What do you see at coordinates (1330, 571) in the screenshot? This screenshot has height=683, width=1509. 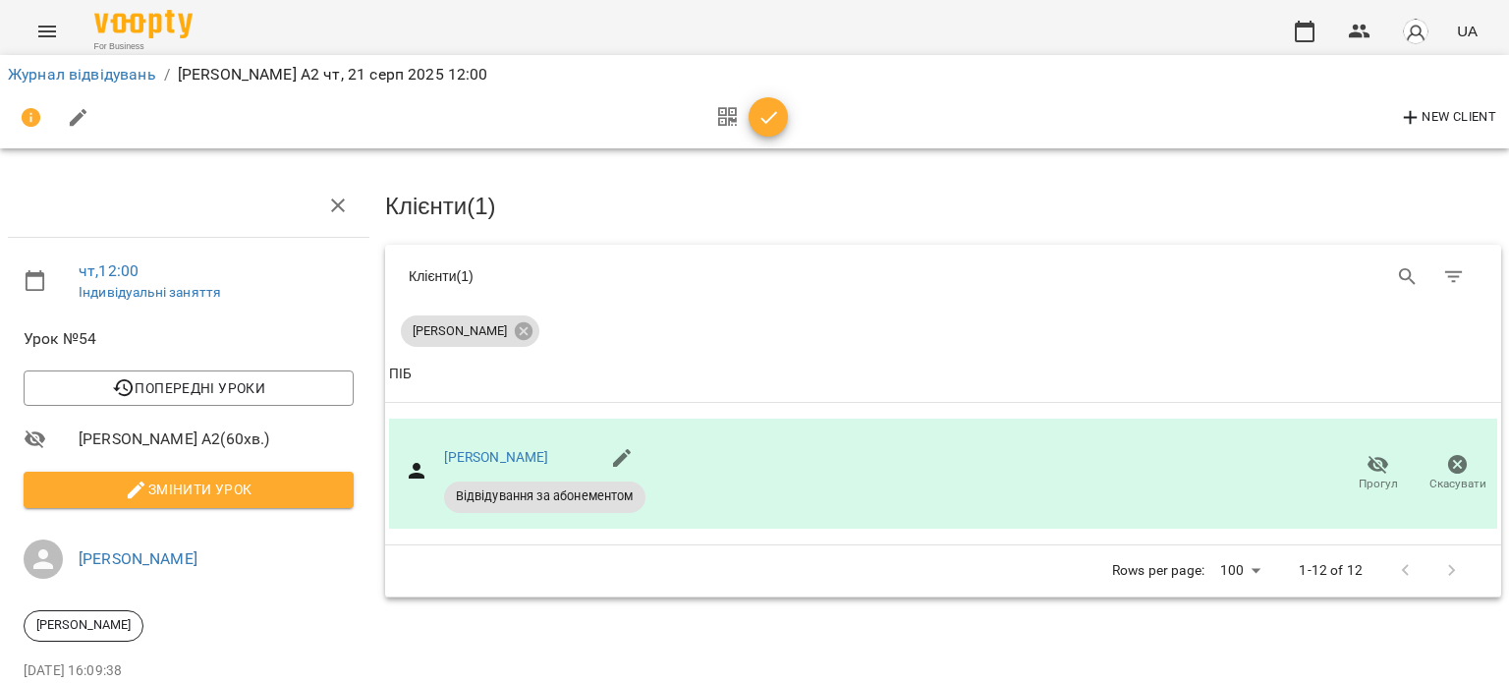 I see `p: 1-12 of 12` at bounding box center [1330, 571].